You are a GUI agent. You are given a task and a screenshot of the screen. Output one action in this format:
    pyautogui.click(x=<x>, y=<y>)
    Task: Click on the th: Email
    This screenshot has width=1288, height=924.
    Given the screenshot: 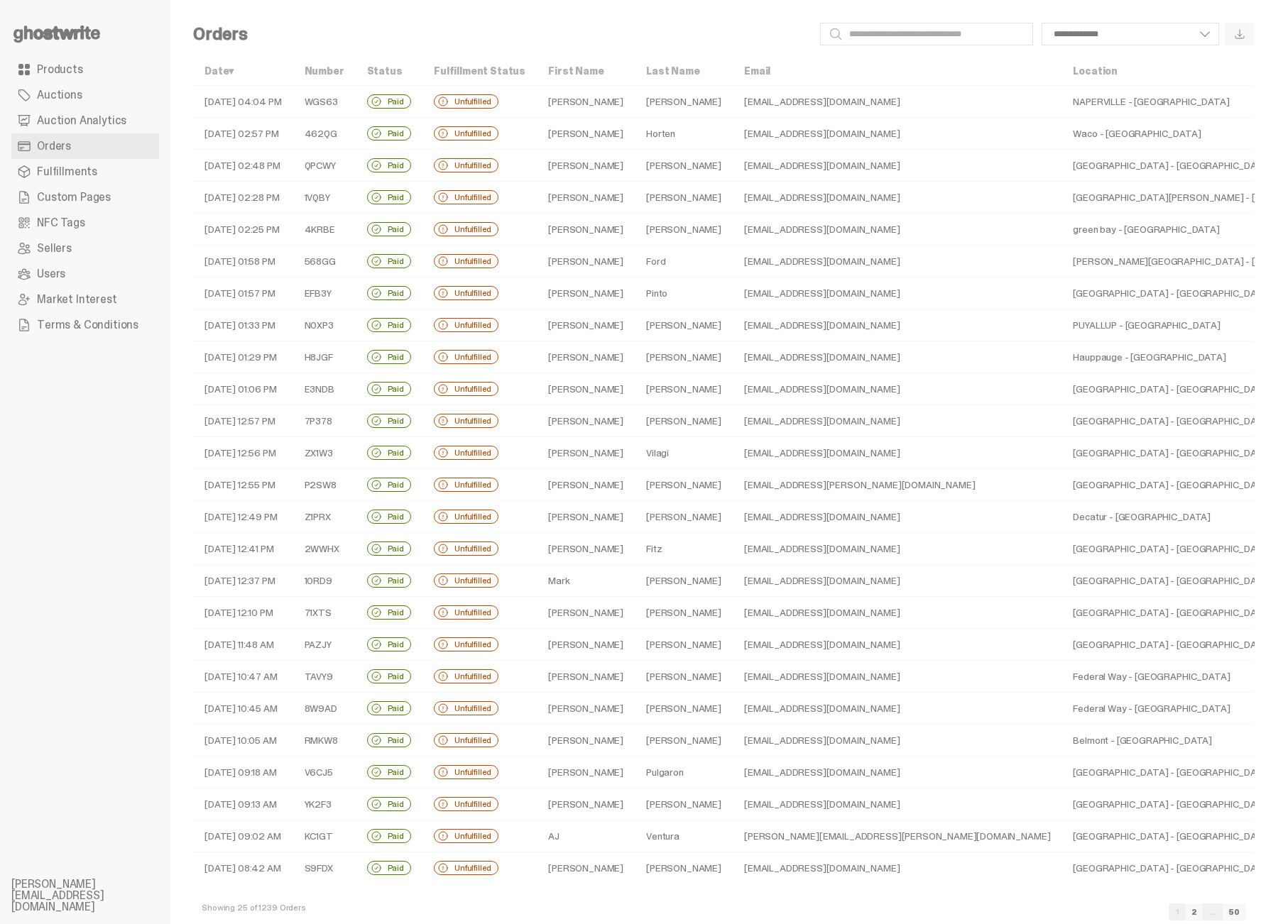 What is the action you would take?
    pyautogui.click(x=897, y=71)
    